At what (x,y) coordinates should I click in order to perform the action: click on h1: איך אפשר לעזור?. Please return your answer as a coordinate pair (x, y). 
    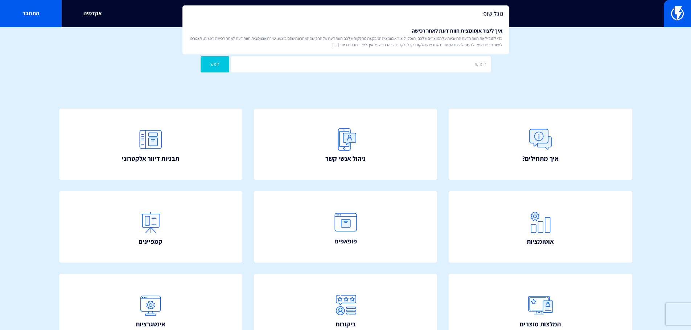
    Looking at the image, I should click on (345, 45).